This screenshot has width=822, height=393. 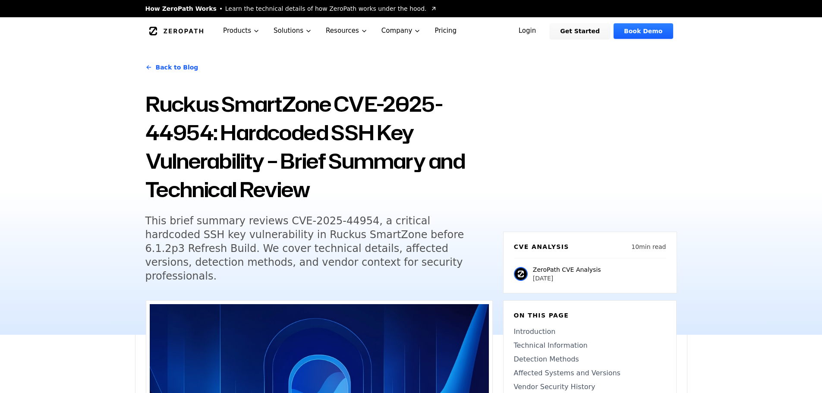 I want to click on span: How ZeroPath Works, so click(x=181, y=9).